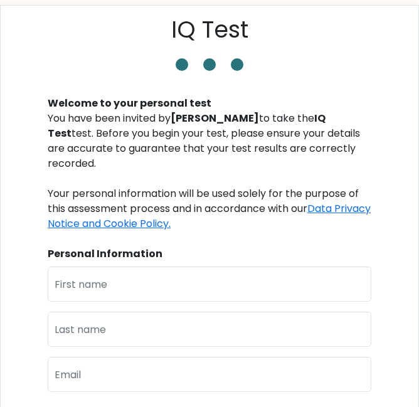  What do you see at coordinates (186, 125) in the screenshot?
I see `b: IQ Test` at bounding box center [186, 125].